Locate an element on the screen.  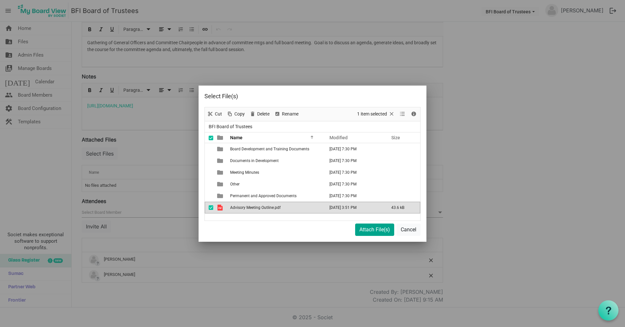
span: Rename is located at coordinates (290, 114).